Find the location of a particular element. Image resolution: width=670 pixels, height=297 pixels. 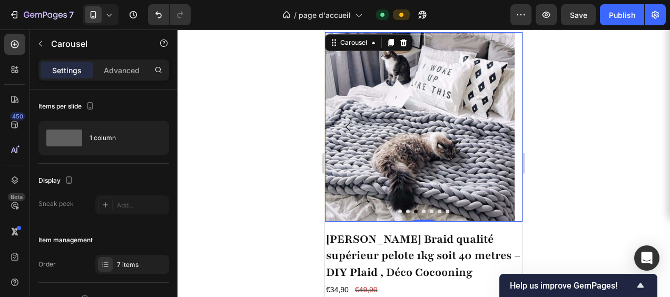

span: Save is located at coordinates (579, 15).